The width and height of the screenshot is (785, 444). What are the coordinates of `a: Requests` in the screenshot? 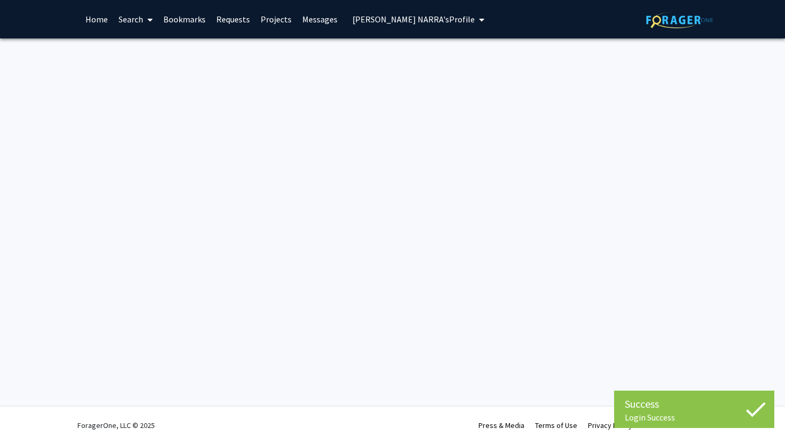 It's located at (233, 19).